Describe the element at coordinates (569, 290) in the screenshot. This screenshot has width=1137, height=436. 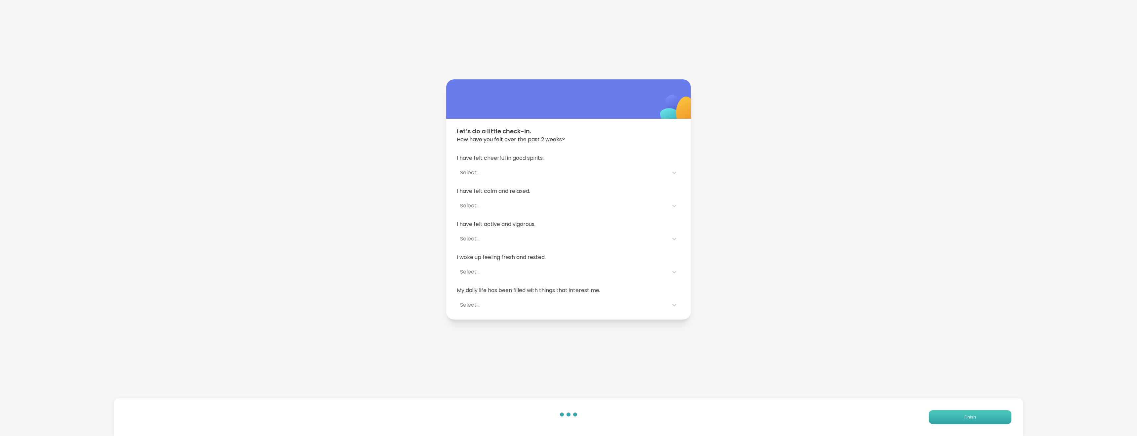
I see `span: My daily life has been filled with things that interest me.` at that location.